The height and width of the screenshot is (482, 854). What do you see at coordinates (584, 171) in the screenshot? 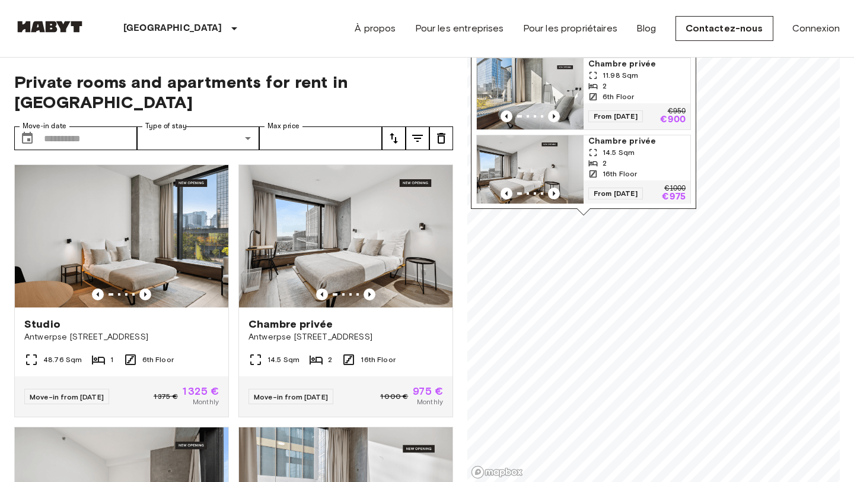
I see `a: Marketing picture of unit BE-23-003-063-002Marketing picture of unit BE-23-003-063-002Previous im...` at bounding box center [584, 171].